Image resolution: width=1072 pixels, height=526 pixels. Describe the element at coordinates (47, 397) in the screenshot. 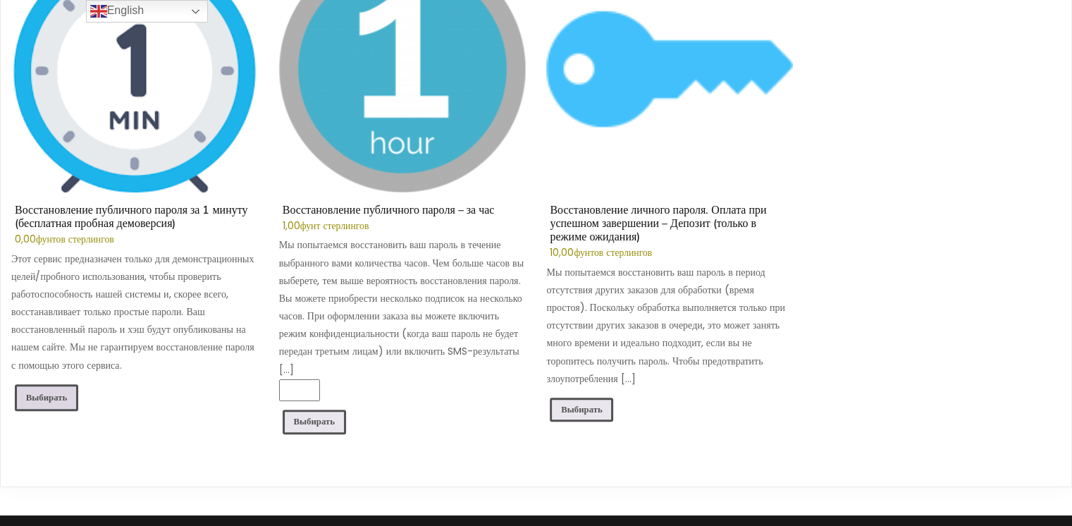

I see `a: Подробнее о «Восстановлении публичного пароля за 1 минуту (бесплатная пробная демоверсия)»` at that location.